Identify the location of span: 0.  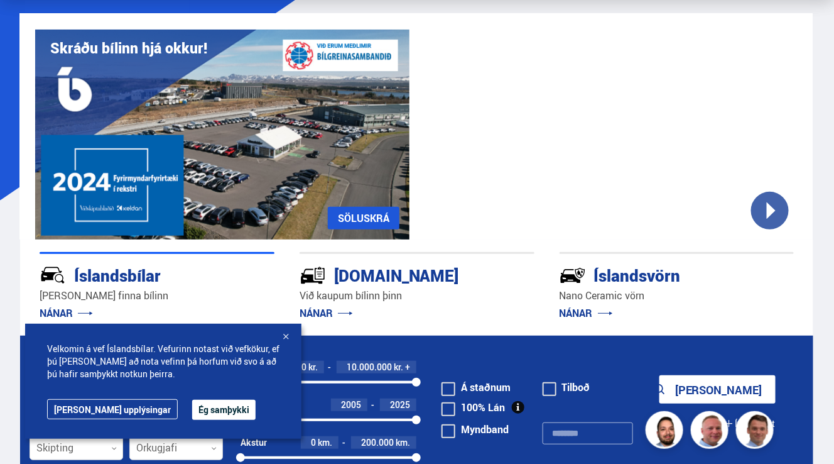
(314, 442).